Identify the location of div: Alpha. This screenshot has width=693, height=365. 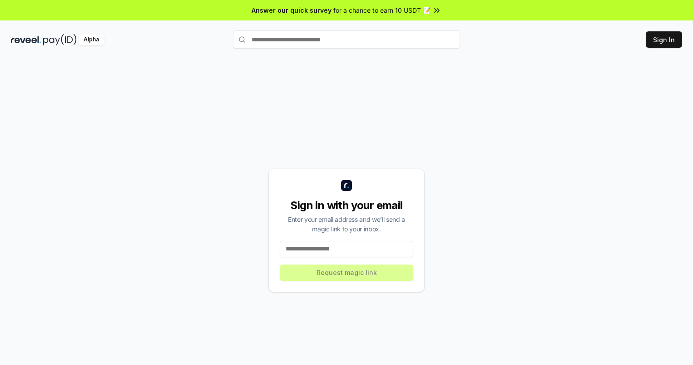
(91, 40).